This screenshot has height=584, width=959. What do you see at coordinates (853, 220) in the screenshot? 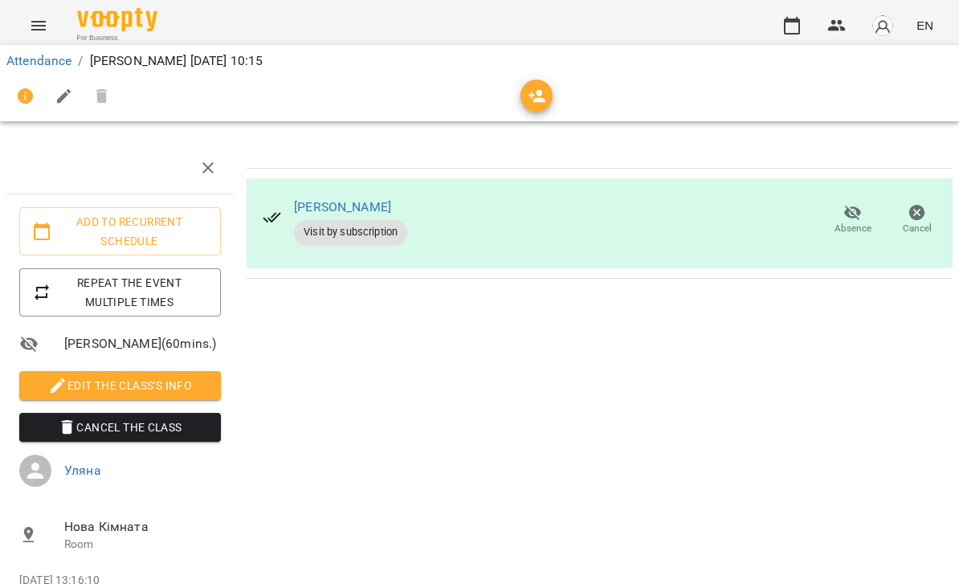
I see `button: Absence` at bounding box center [853, 220].